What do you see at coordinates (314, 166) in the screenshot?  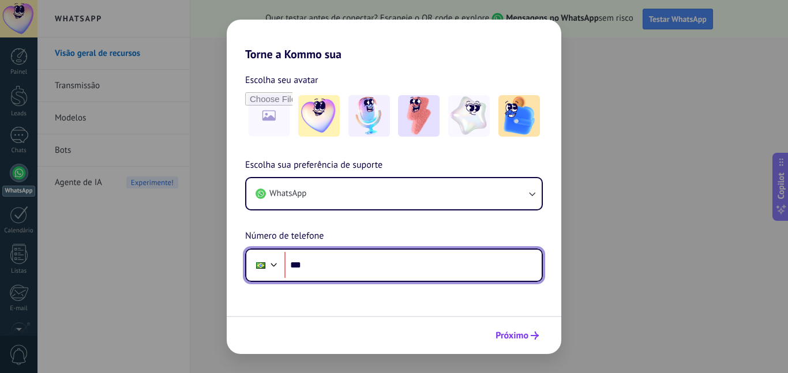 I see `span: Escolha sua preferência de suporte` at bounding box center [314, 166].